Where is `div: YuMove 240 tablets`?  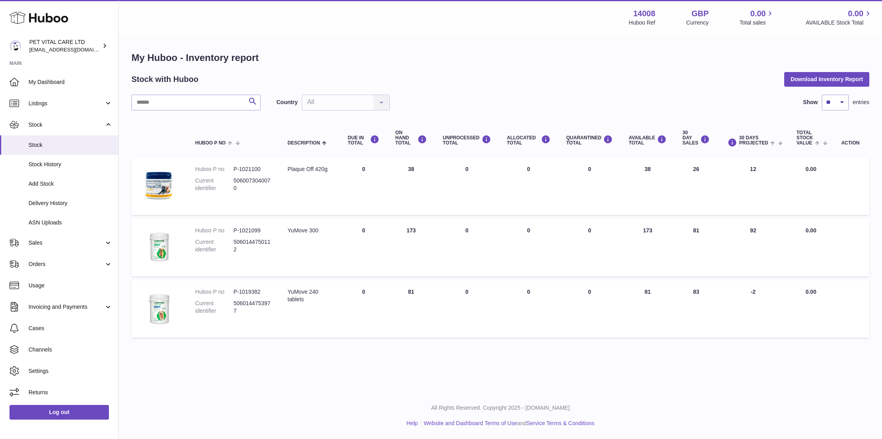 div: YuMove 240 tablets is located at coordinates (310, 296).